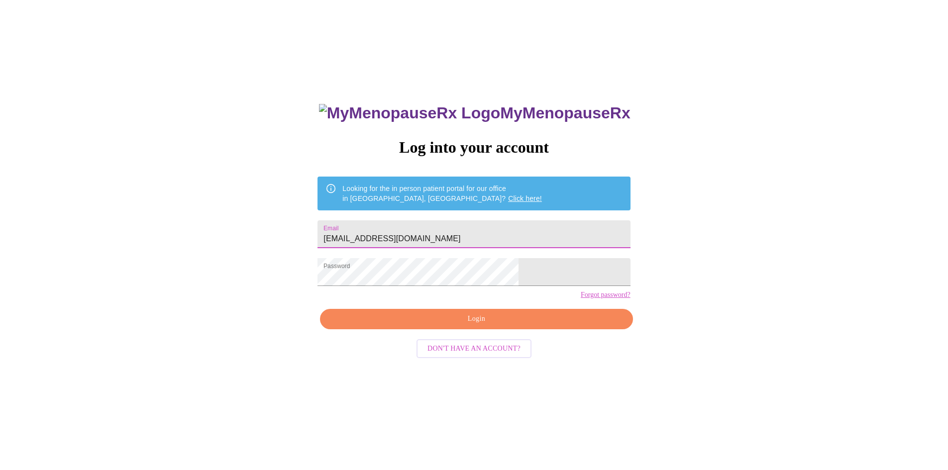 Image resolution: width=948 pixels, height=470 pixels. What do you see at coordinates (474, 349) in the screenshot?
I see `button: Don't have an account?` at bounding box center [474, 349].